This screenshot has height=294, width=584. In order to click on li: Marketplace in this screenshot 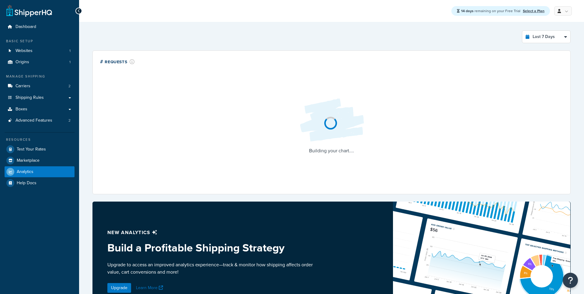, I will do `click(40, 161)`.